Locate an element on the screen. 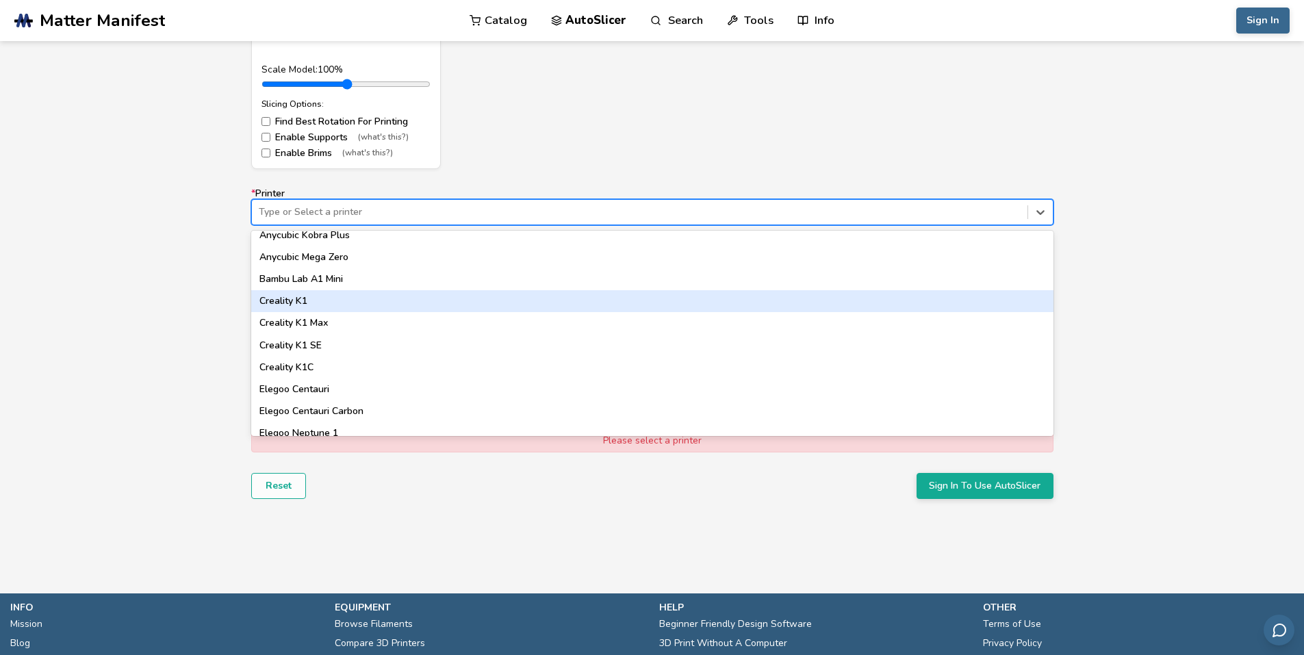 The width and height of the screenshot is (1304, 655). div: Slicing Options: is located at coordinates (346, 104).